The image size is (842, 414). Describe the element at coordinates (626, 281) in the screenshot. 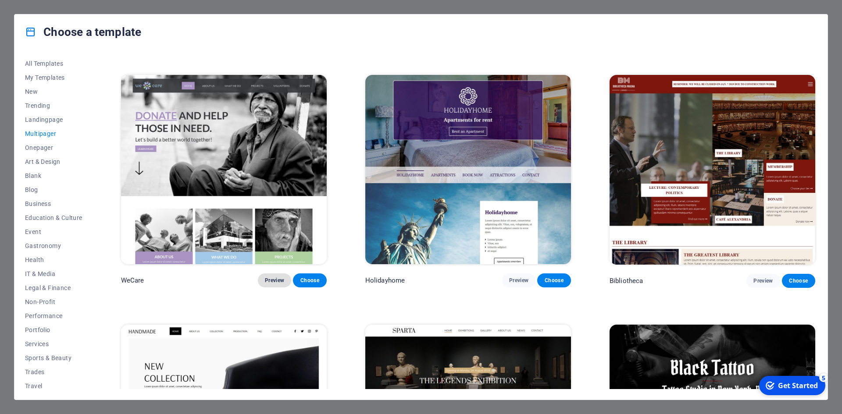

I see `p: Bibliotheca` at that location.